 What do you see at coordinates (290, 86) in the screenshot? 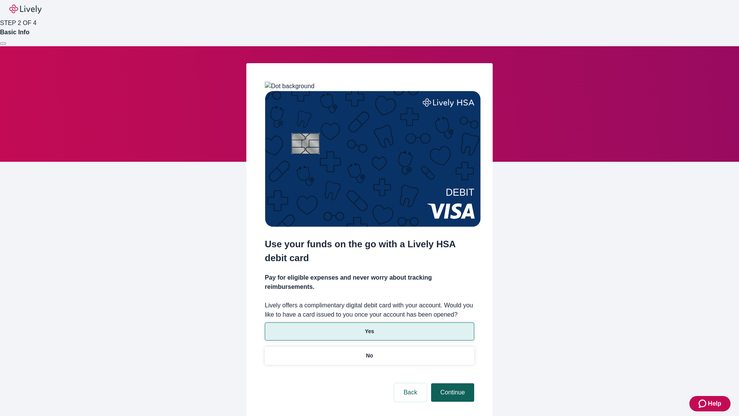
I see `img: Dot background` at bounding box center [290, 86].